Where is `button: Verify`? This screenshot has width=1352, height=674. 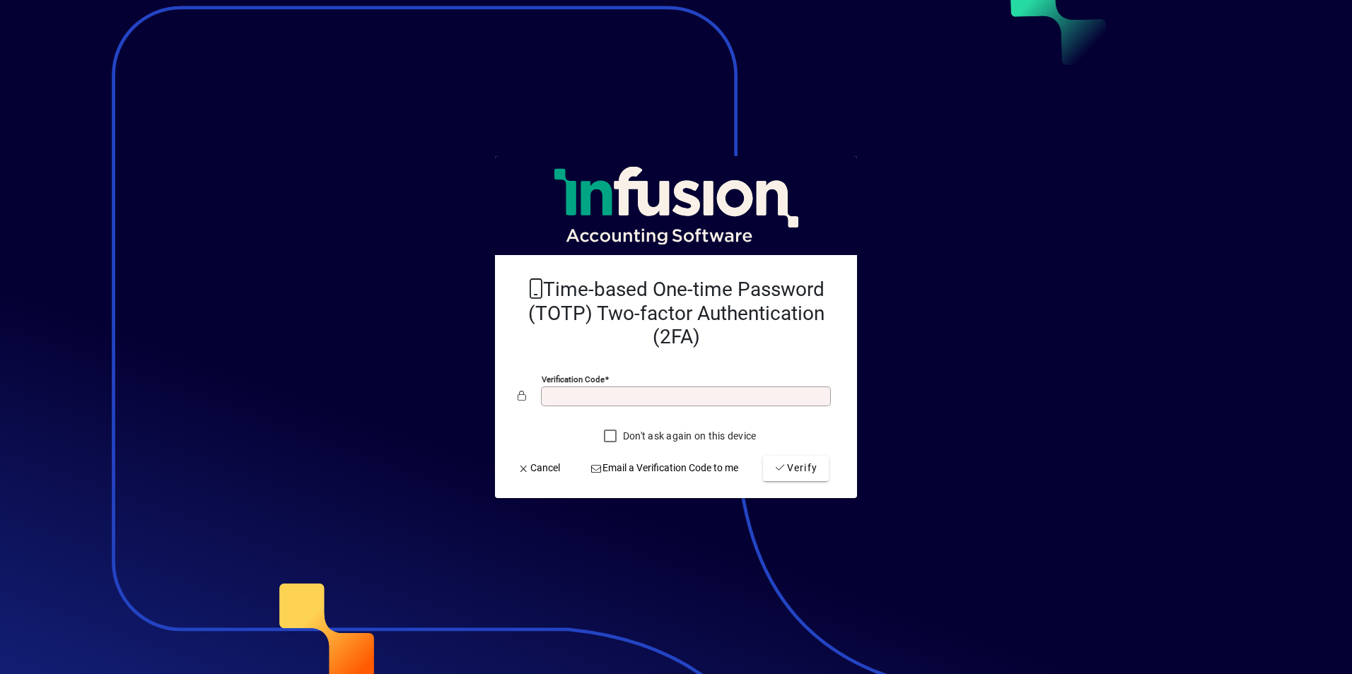 button: Verify is located at coordinates (795, 469).